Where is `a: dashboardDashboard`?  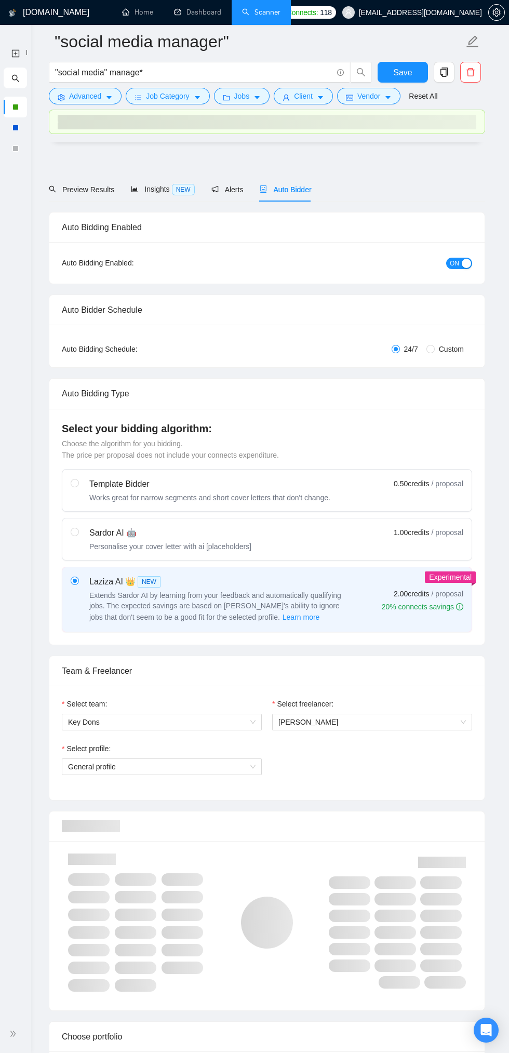
a: dashboardDashboard is located at coordinates (197, 12).